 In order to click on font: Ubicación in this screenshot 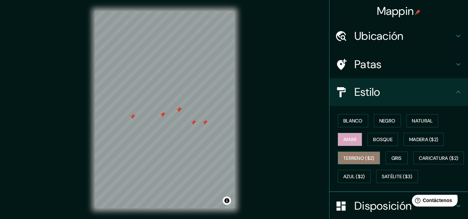, I will do `click(379, 36)`.